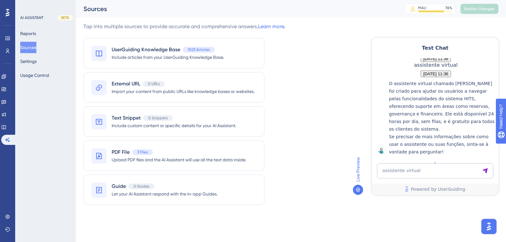 The image size is (506, 242). What do you see at coordinates (27, 5) in the screenshot?
I see `span: Need Help?` at bounding box center [27, 5].